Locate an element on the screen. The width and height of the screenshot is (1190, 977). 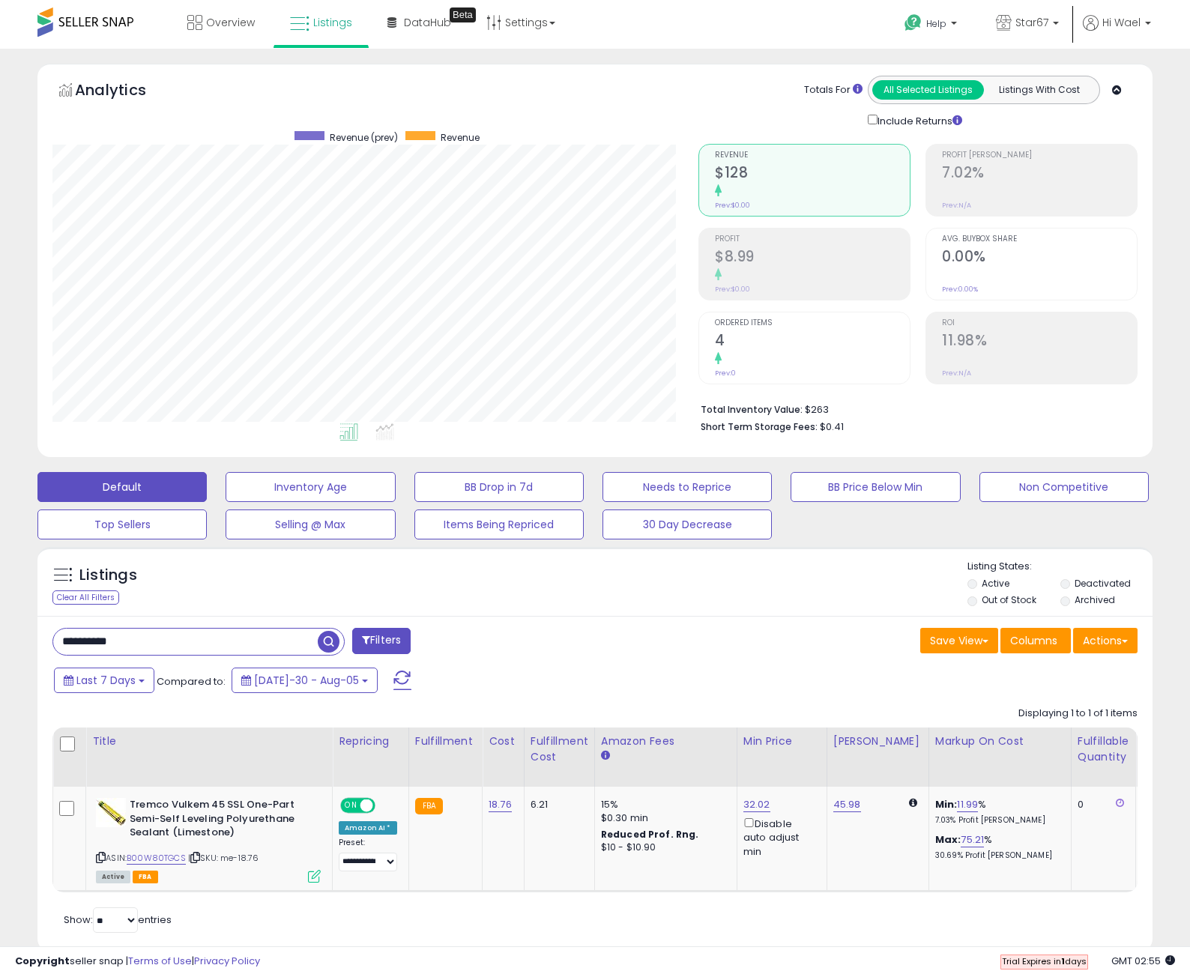
button: BB Drop in 7d is located at coordinates (499, 487).